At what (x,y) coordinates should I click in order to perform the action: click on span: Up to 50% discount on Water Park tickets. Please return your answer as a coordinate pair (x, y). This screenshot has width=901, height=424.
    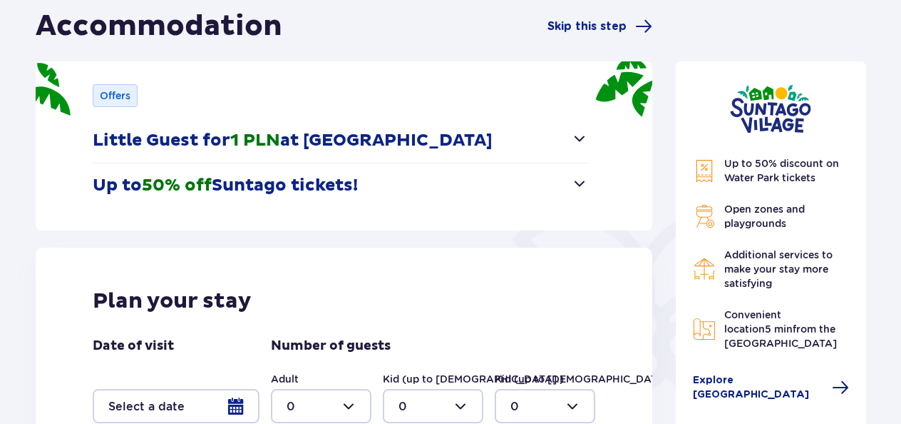
    Looking at the image, I should click on (781, 170).